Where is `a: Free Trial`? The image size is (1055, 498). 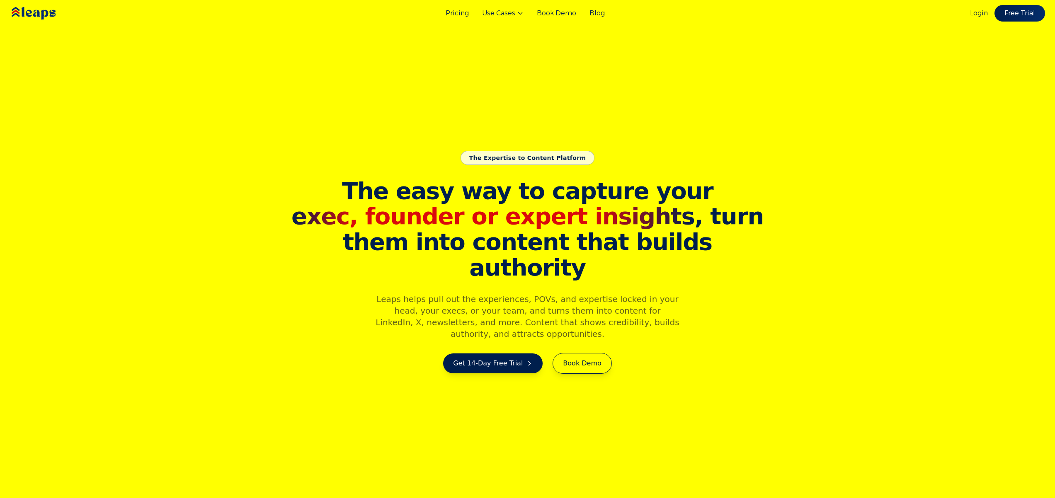 a: Free Trial is located at coordinates (1020, 13).